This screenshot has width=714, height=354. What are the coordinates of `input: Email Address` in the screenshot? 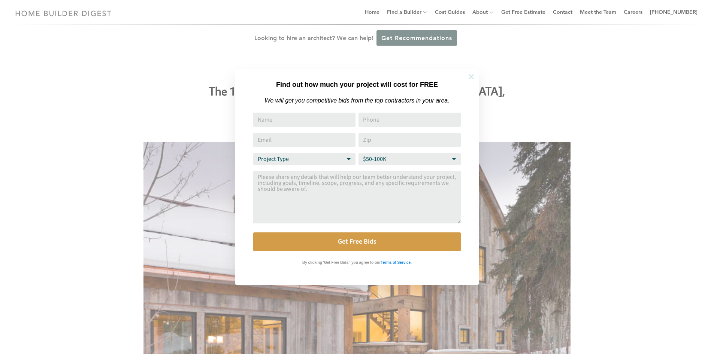 It's located at (304, 140).